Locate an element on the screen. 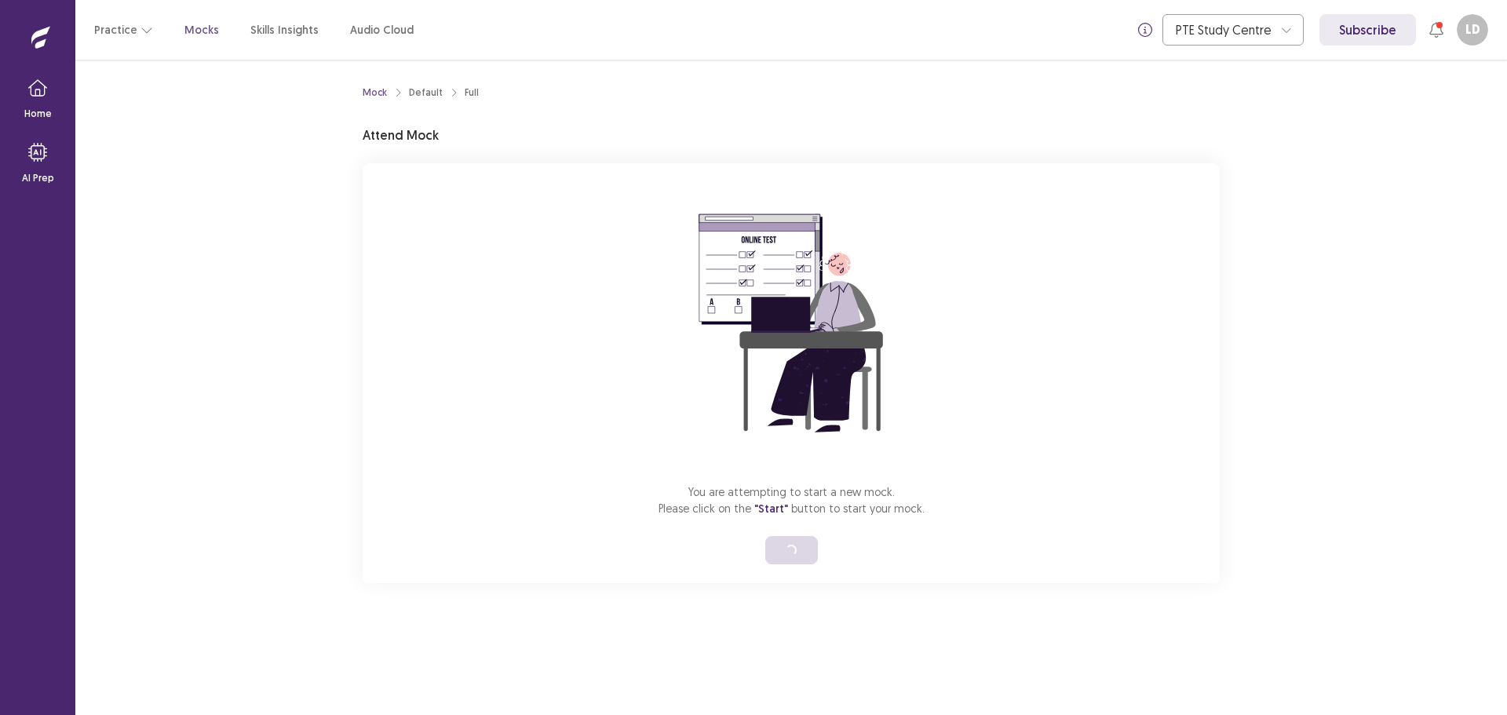  div: Default is located at coordinates (425, 93).